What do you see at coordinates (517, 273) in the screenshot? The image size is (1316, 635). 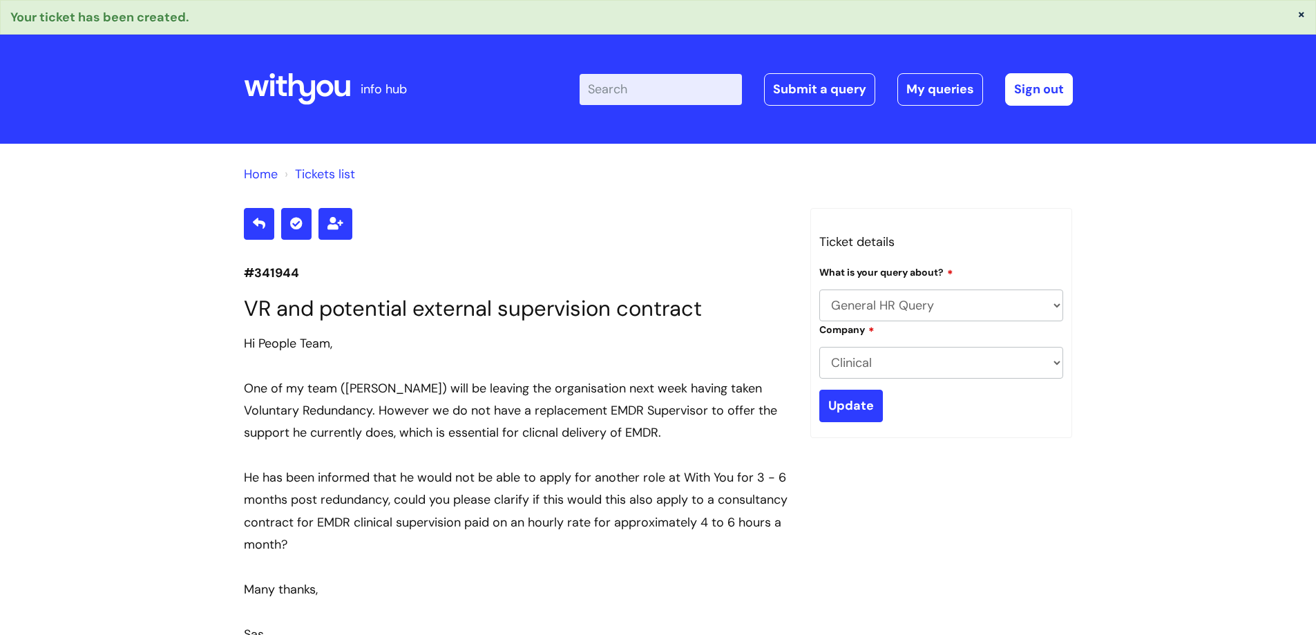 I see `p: #341944` at bounding box center [517, 273].